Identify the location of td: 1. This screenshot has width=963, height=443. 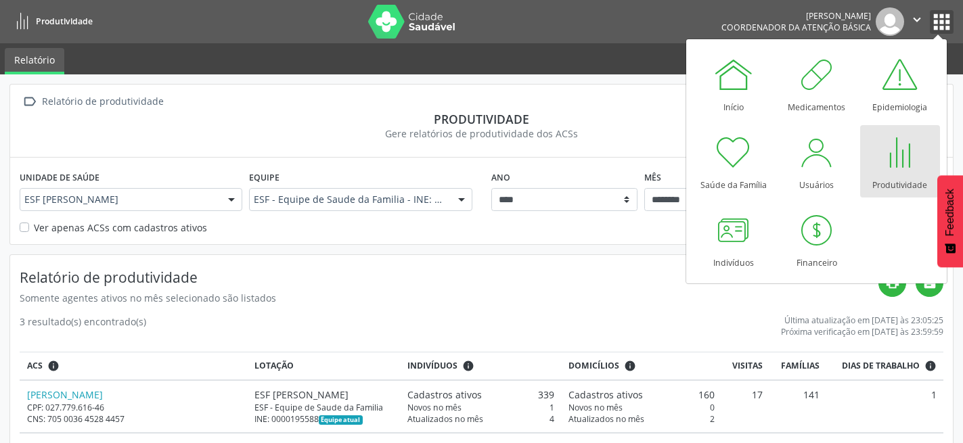
(884, 407).